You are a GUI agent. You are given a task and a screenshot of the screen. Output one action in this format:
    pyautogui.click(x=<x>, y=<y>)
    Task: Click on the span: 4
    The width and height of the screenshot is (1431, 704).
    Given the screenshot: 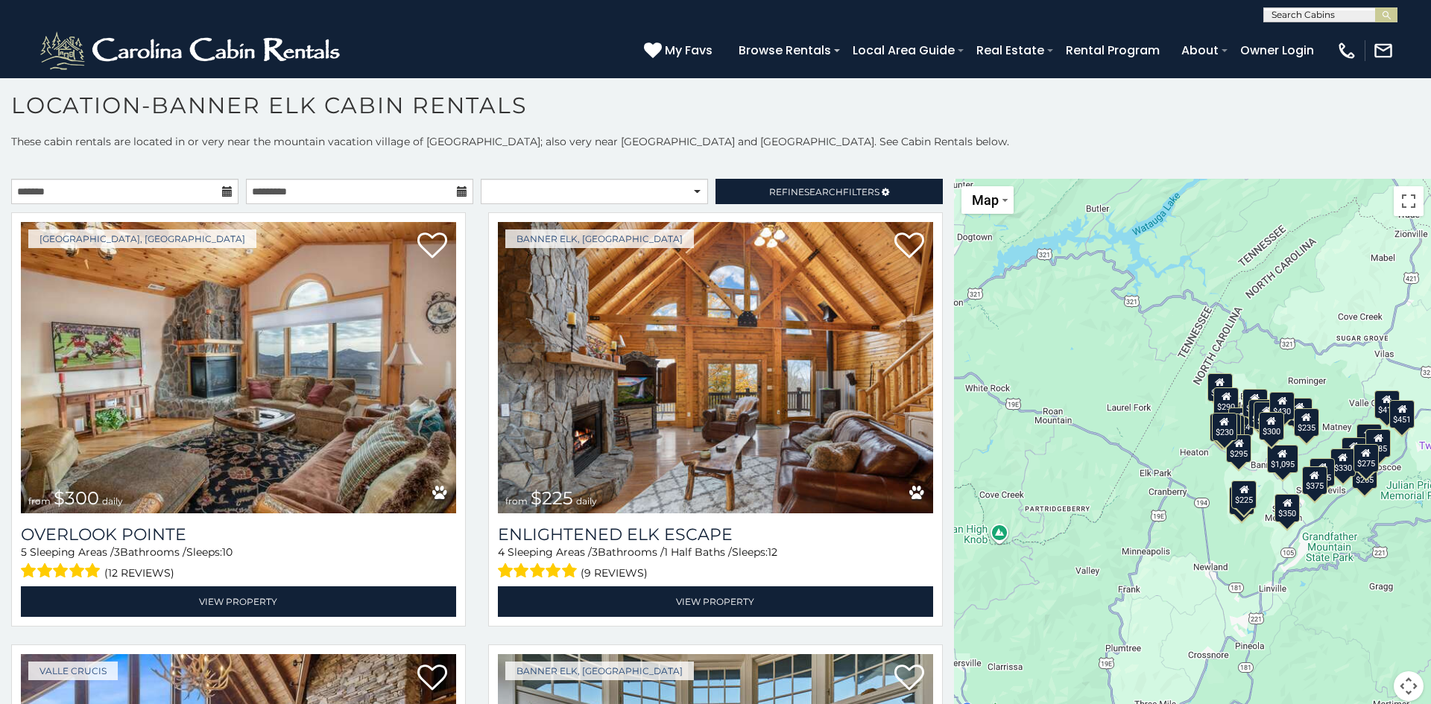 What is the action you would take?
    pyautogui.click(x=501, y=552)
    